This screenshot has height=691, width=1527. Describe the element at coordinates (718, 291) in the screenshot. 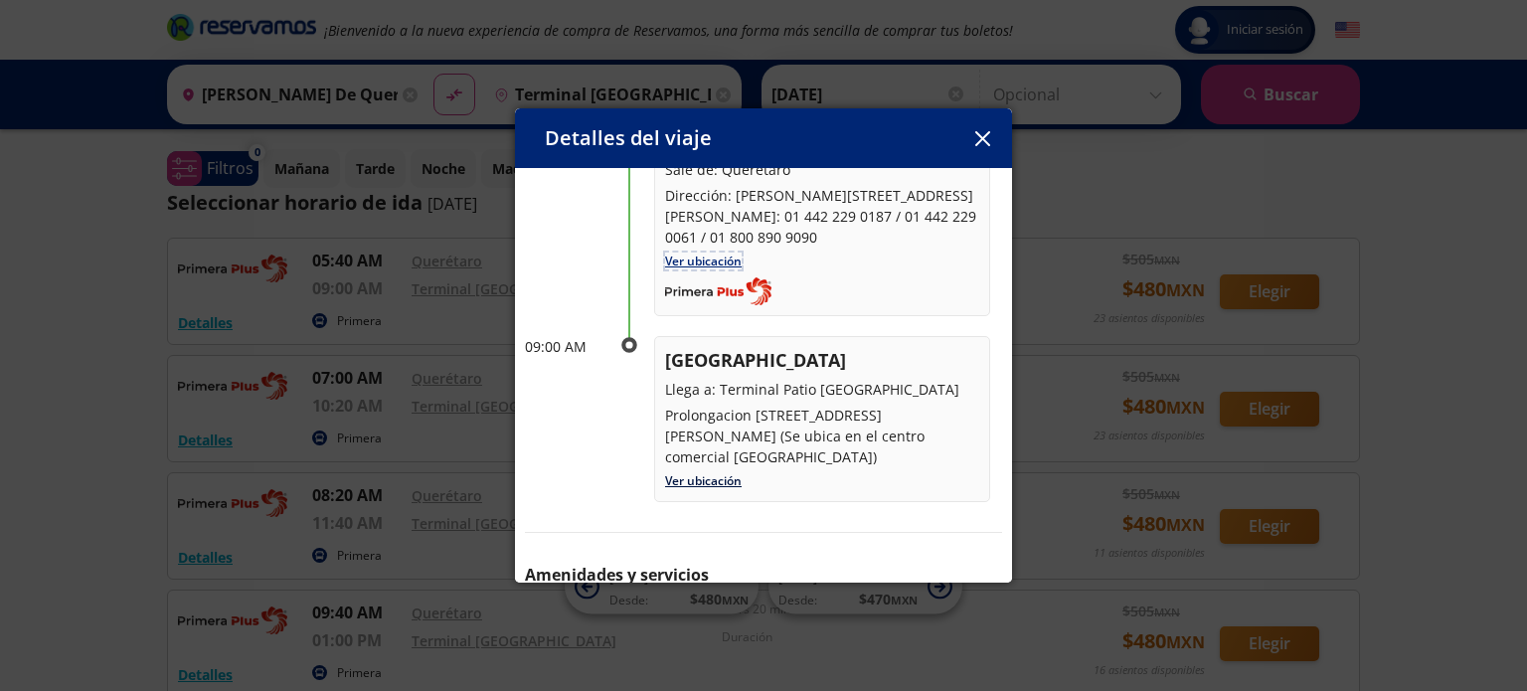

I see `img: Completo_color__1_.png` at that location.